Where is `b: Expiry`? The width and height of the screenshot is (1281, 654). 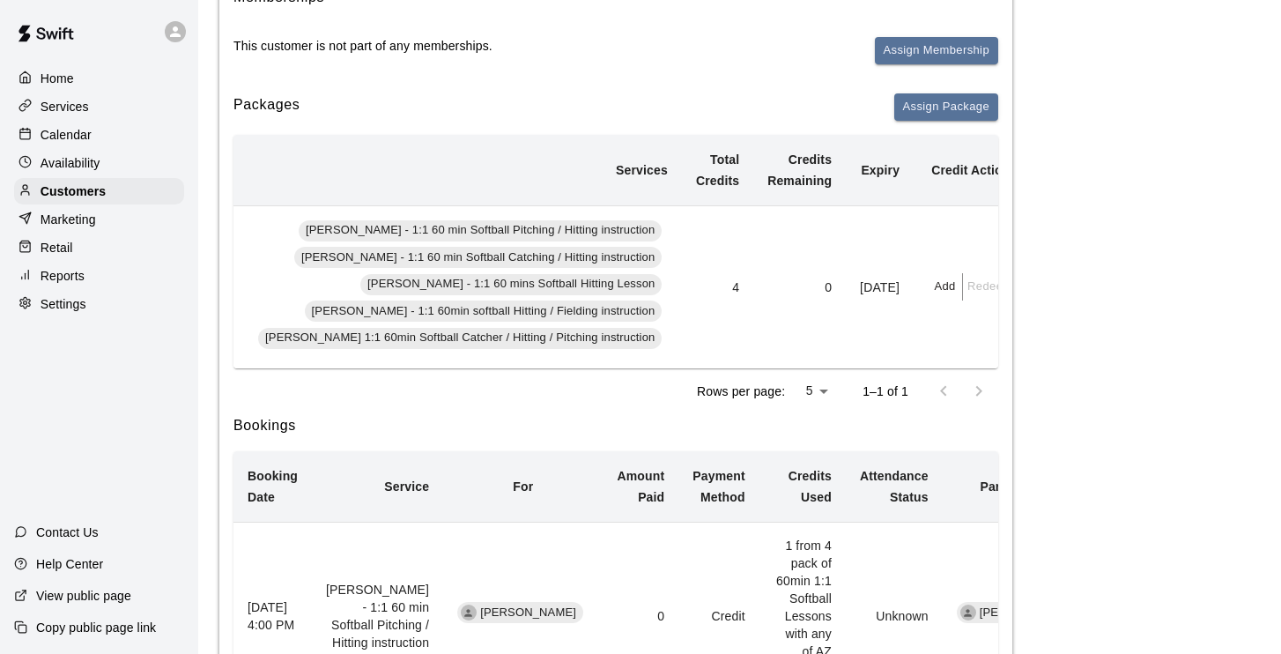 b: Expiry is located at coordinates (880, 170).